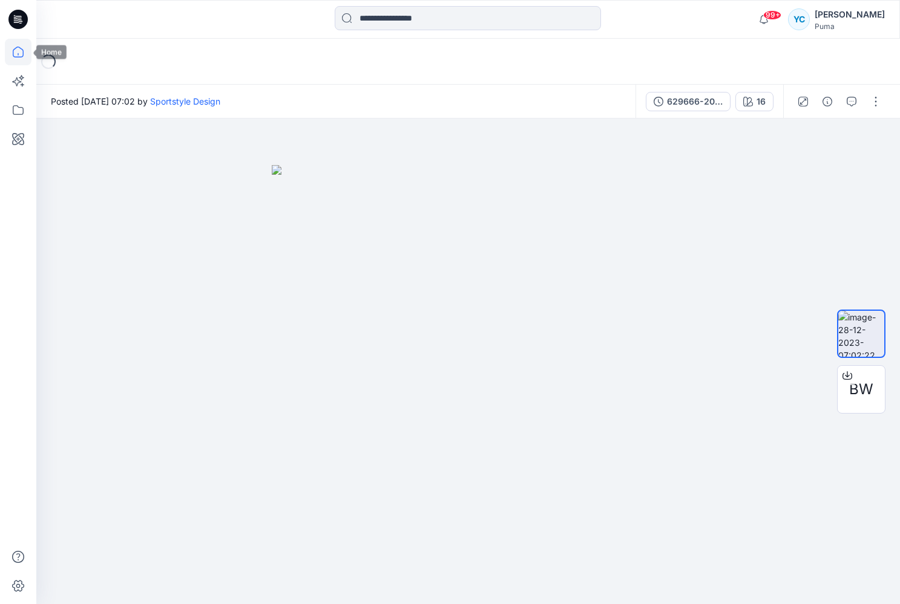 This screenshot has height=604, width=900. I want to click on button: 629666-20231128, so click(688, 102).